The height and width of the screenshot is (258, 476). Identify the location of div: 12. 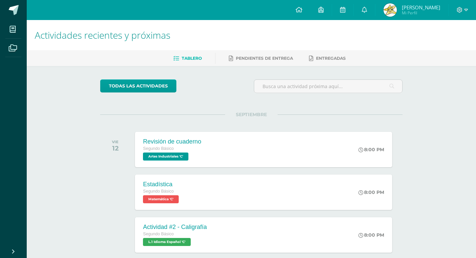
(115, 148).